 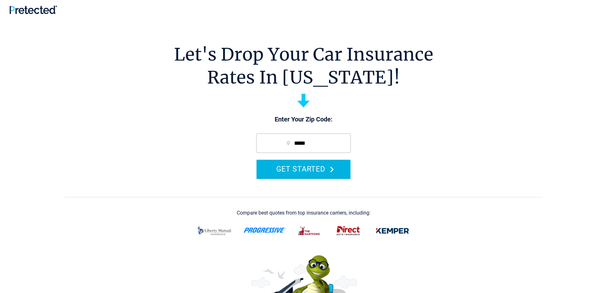 I want to click on img: Pretected Logo, so click(x=33, y=10).